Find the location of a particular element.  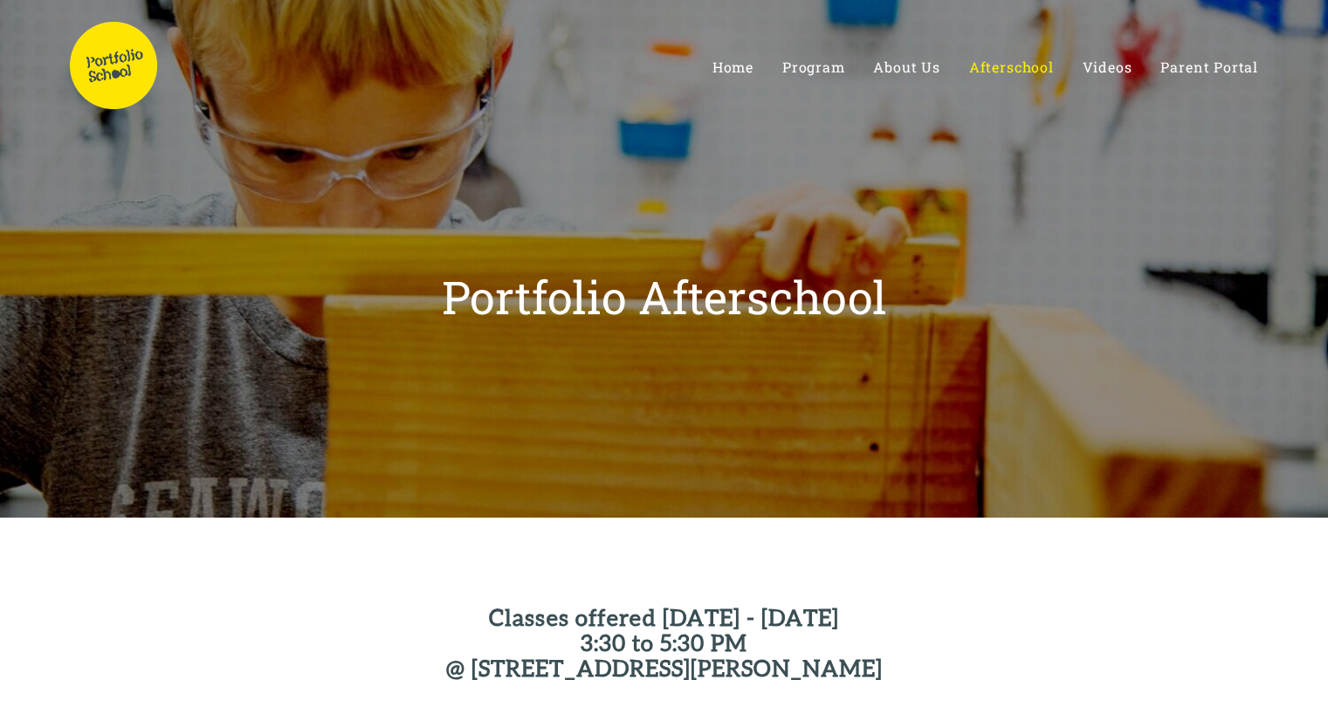

span: Parent Portal is located at coordinates (1210, 66).